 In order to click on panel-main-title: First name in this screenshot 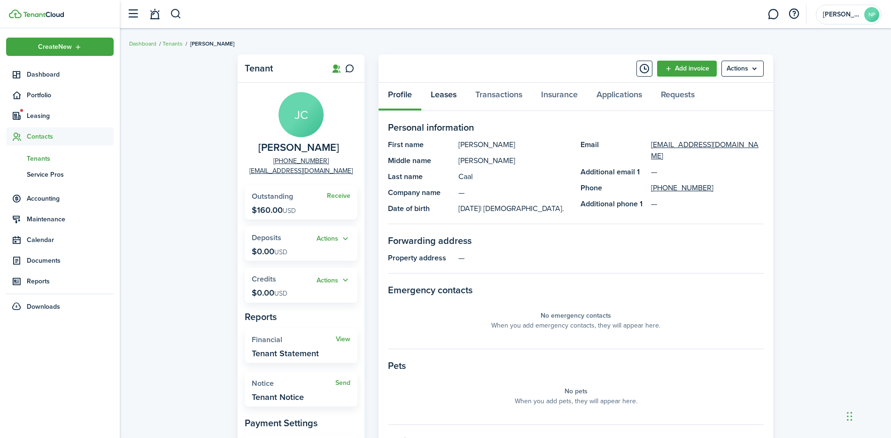, I will do `click(421, 145)`.